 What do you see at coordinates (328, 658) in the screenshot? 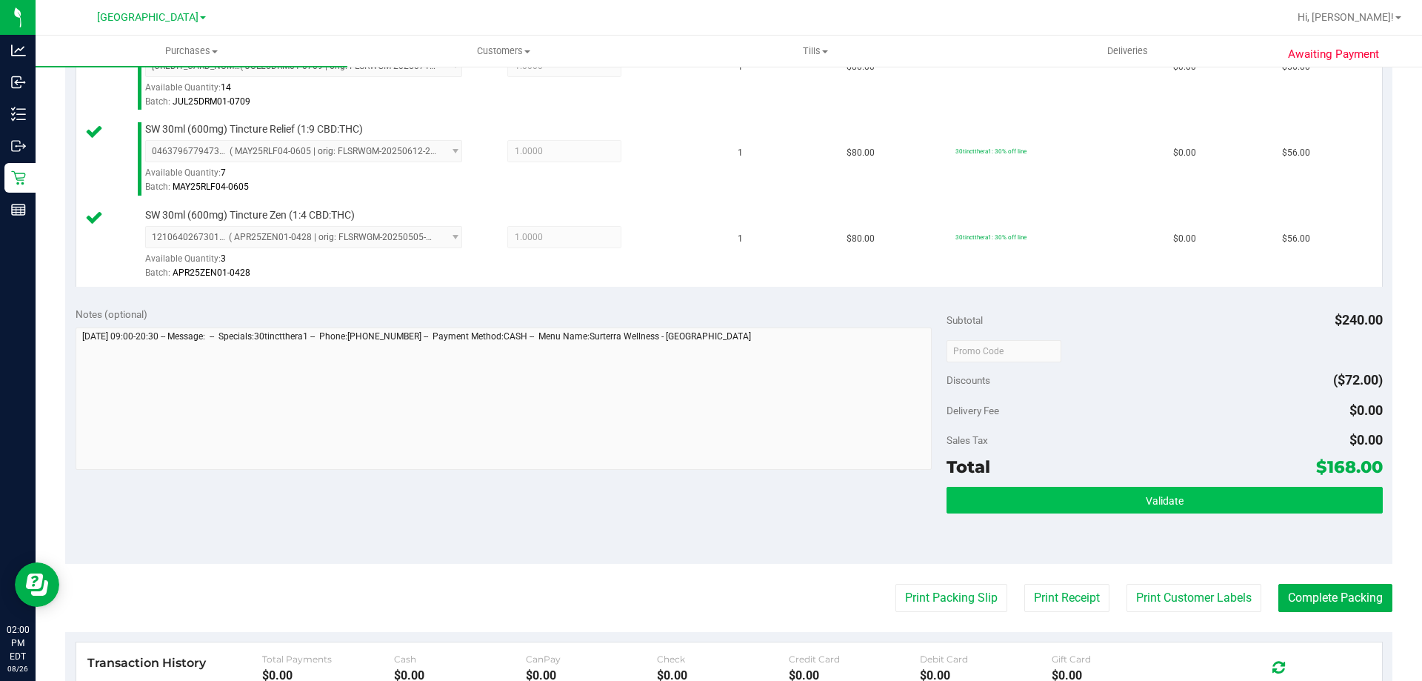
I see `div: Total Payments` at bounding box center [328, 658].